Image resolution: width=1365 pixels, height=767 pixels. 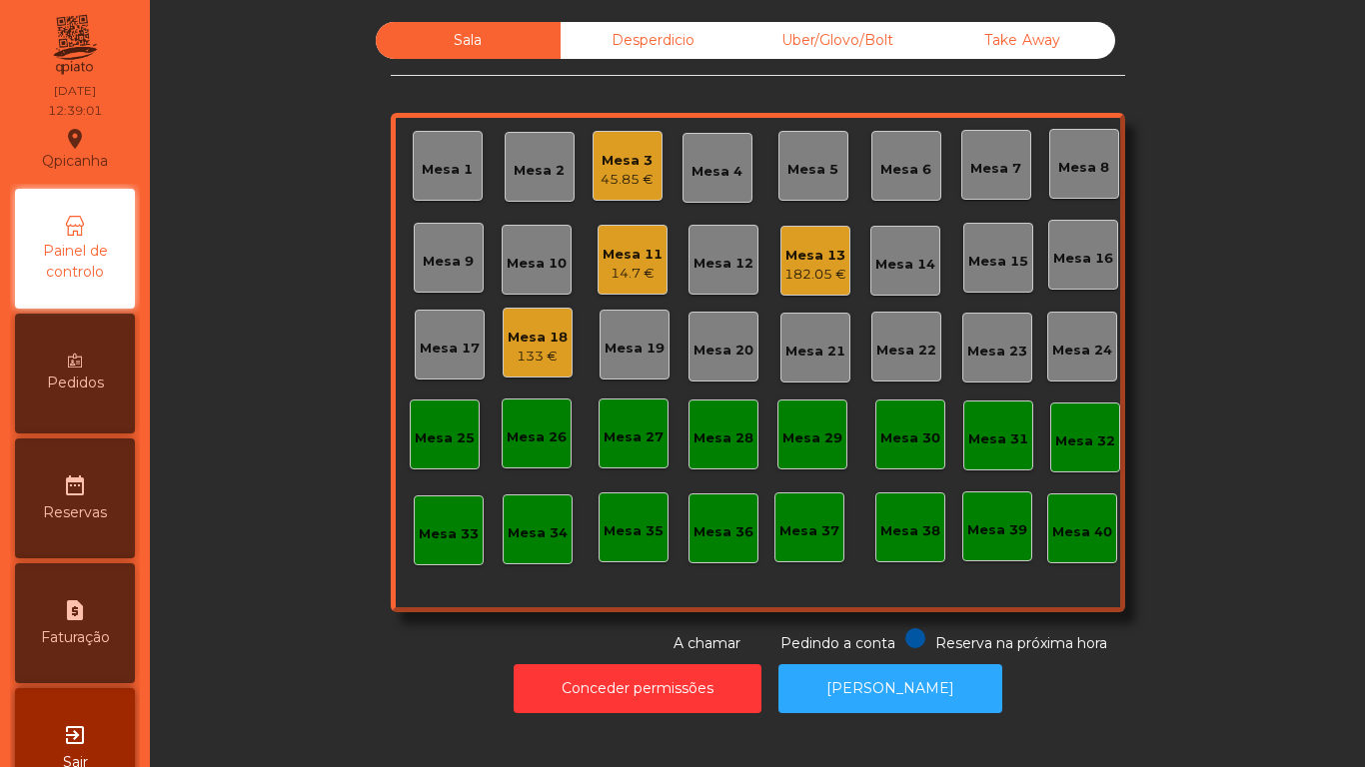 I want to click on i: location_on, so click(x=75, y=139).